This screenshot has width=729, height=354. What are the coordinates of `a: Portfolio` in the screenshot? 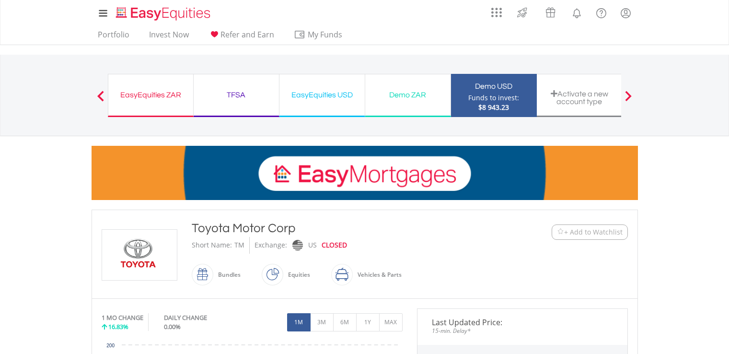 It's located at (114, 37).